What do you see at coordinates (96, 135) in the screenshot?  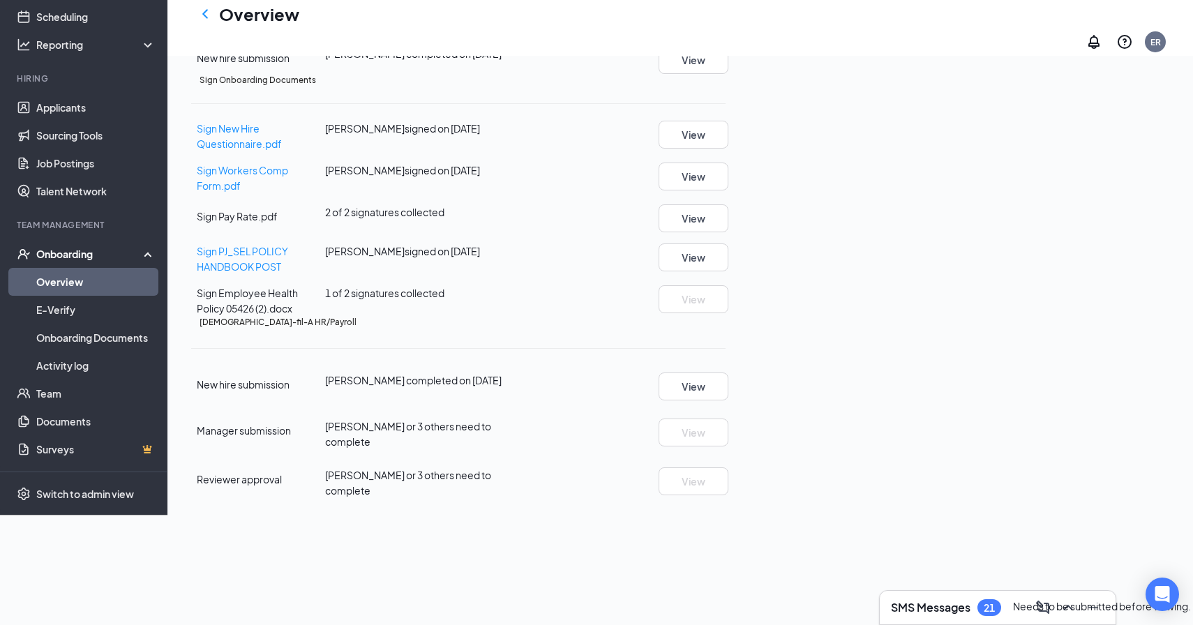 I see `a: Sourcing Tools` at bounding box center [96, 135].